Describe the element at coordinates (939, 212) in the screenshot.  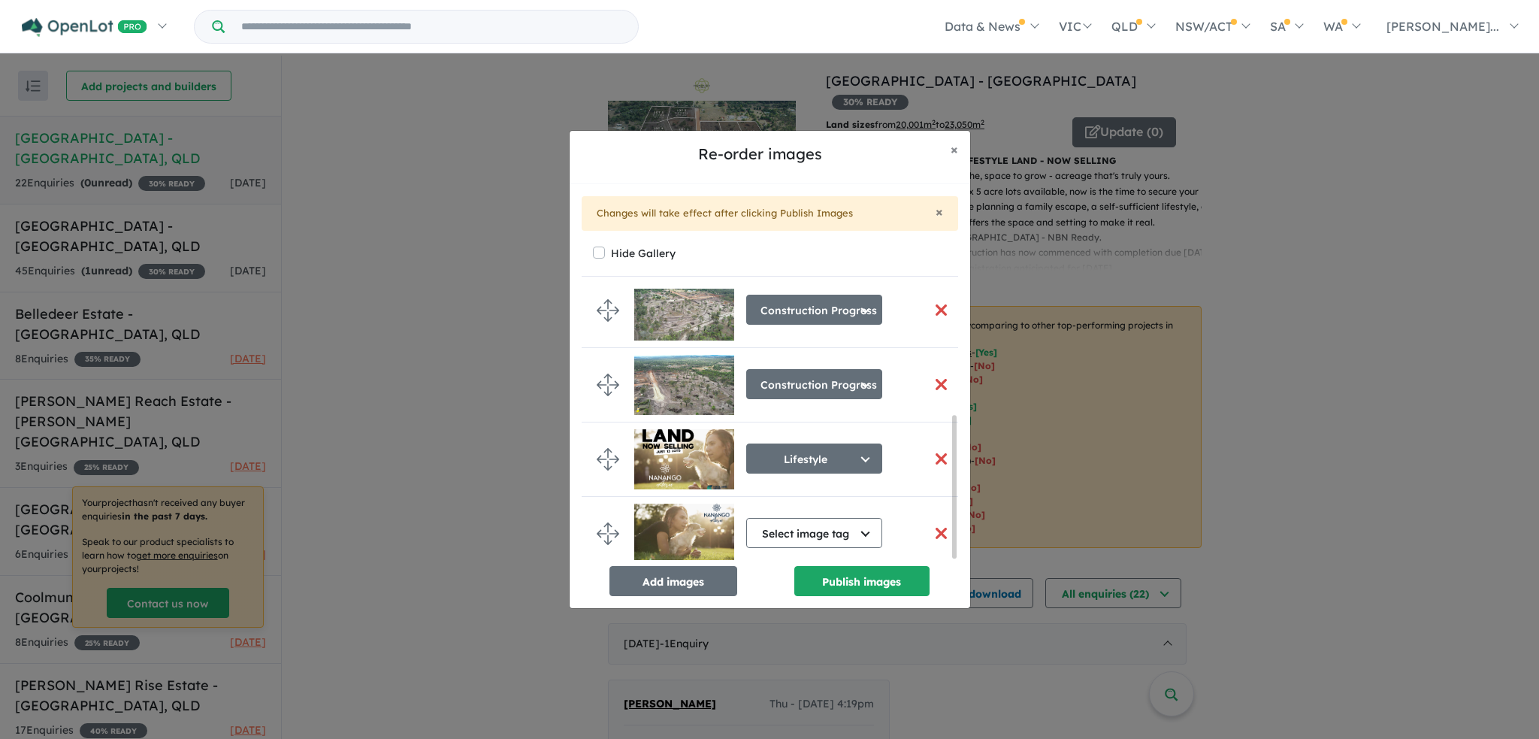
I see `button: Close` at that location.